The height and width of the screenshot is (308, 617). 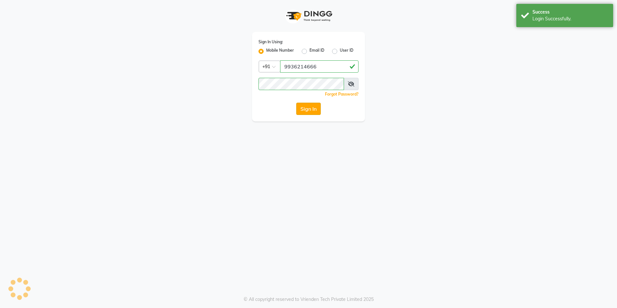 What do you see at coordinates (271, 42) in the screenshot?
I see `label: Sign In Using:` at bounding box center [271, 42].